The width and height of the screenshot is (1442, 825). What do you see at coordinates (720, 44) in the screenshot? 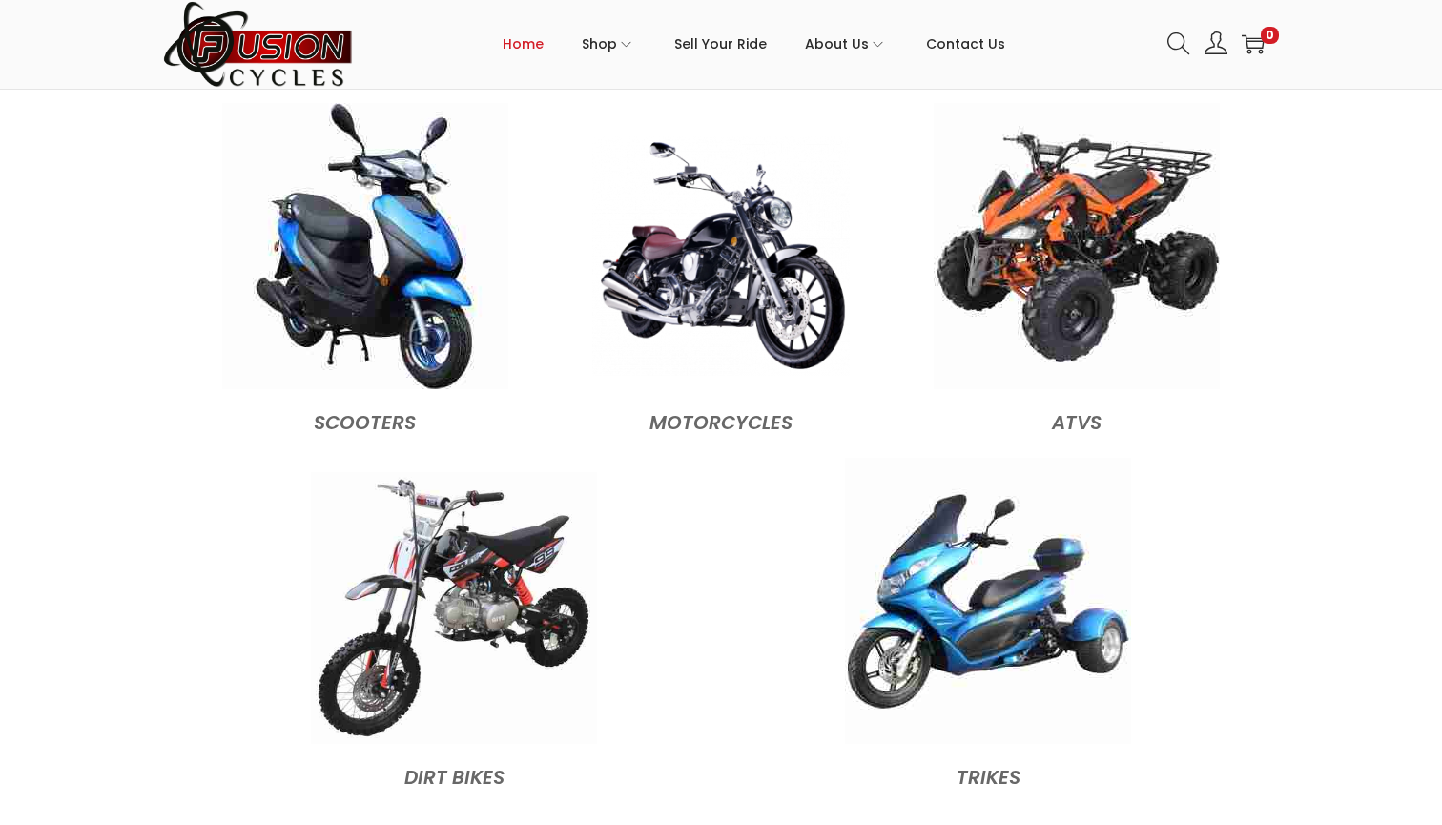
I see `span: Sell Your Ride` at bounding box center [720, 44].